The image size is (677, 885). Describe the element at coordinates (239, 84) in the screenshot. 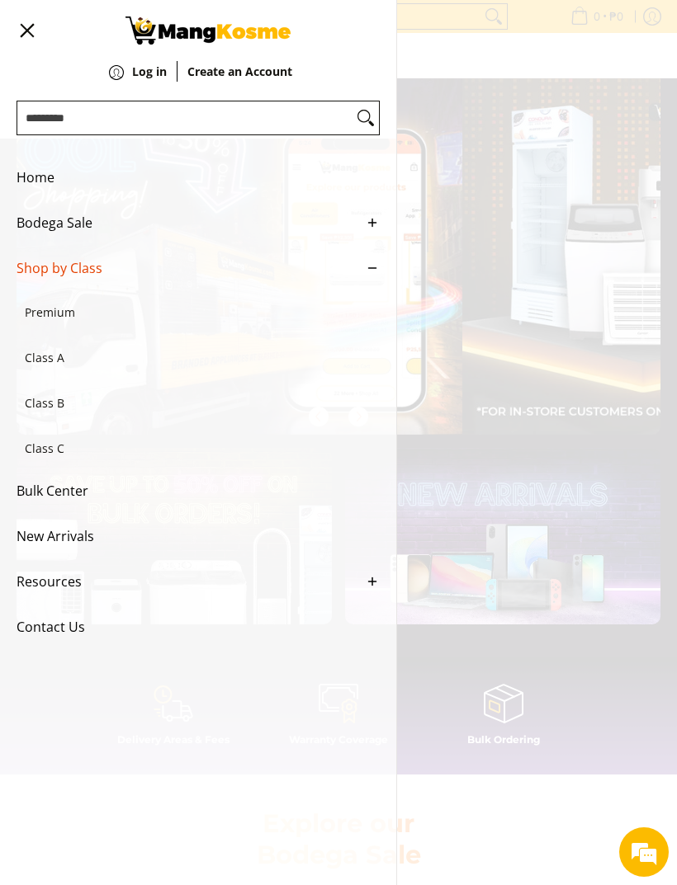

I see `a: Create an Account` at that location.